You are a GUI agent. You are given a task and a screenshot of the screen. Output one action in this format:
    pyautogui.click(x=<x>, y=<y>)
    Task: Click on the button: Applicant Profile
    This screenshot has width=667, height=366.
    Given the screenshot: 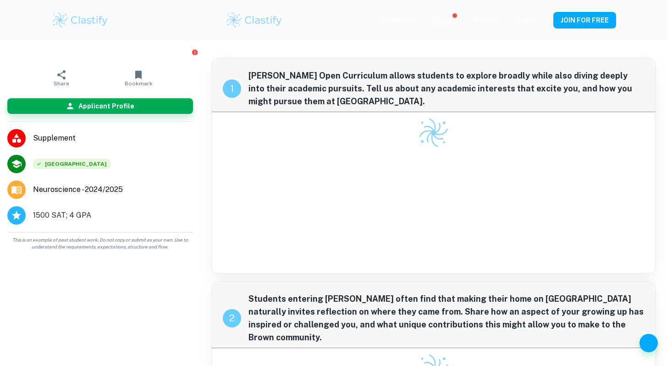 What is the action you would take?
    pyautogui.click(x=100, y=106)
    